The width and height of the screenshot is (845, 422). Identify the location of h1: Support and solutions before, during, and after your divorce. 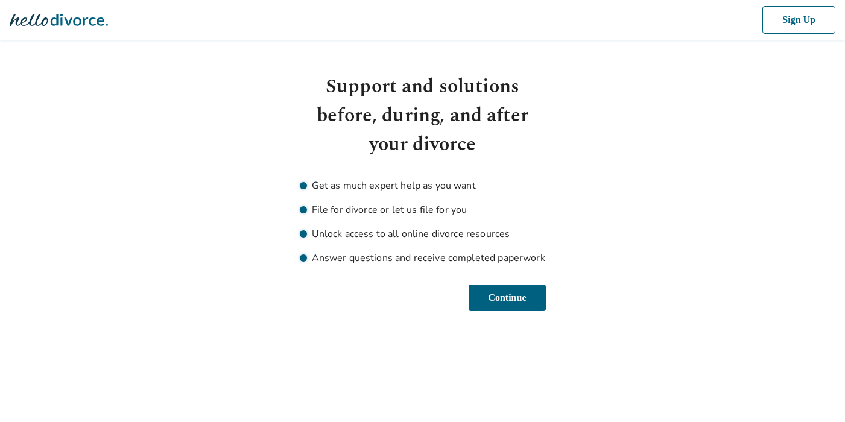
(423, 116).